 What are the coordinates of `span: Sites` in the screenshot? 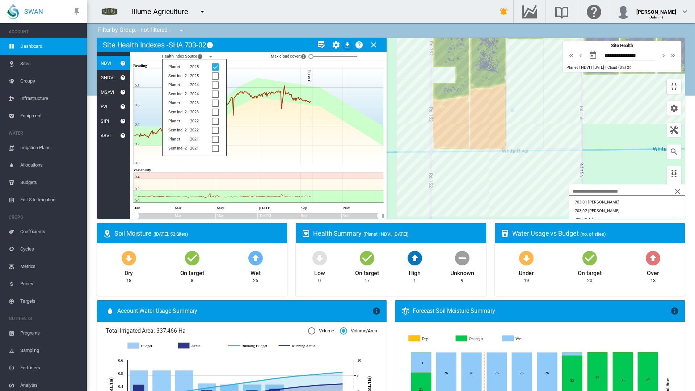 It's located at (51, 64).